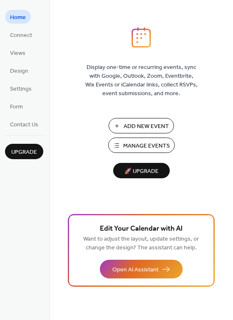 The image size is (233, 320). What do you see at coordinates (141, 244) in the screenshot?
I see `span: Want to adjust the layout, update settings, or change the design? The assistant can help.` at bounding box center [141, 244].